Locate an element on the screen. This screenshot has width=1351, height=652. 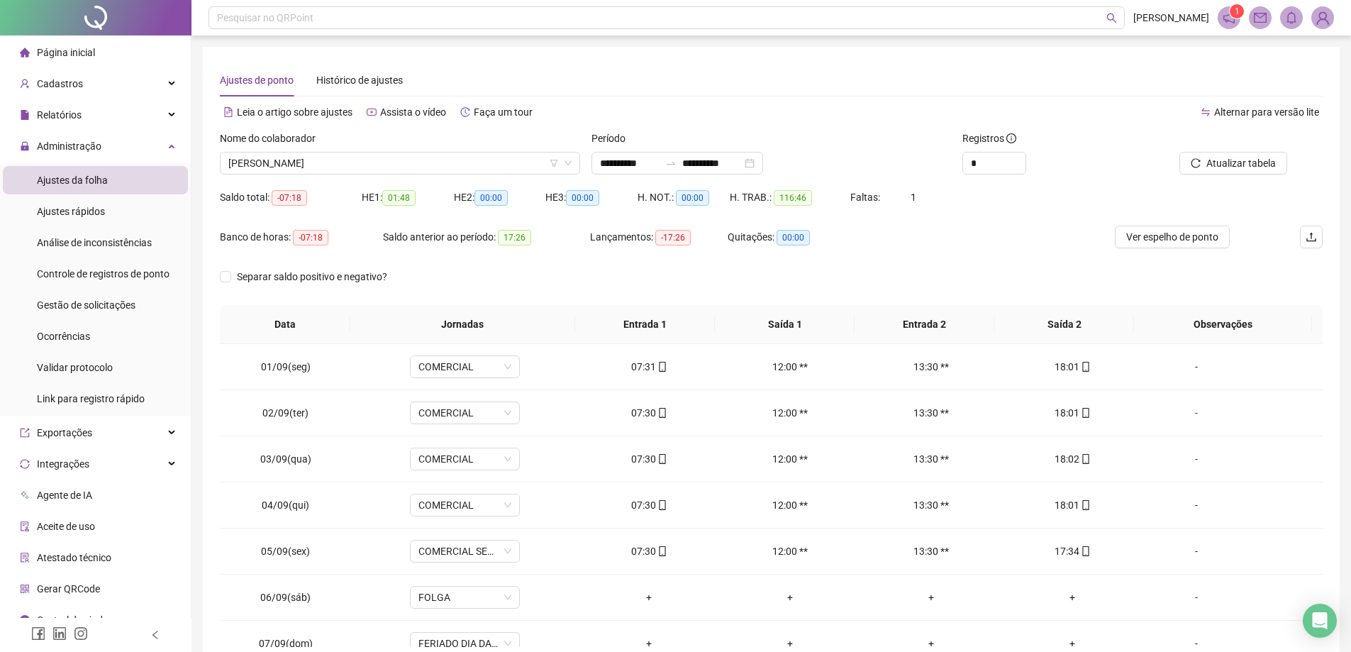
th: Entrada 1 is located at coordinates (645, 324).